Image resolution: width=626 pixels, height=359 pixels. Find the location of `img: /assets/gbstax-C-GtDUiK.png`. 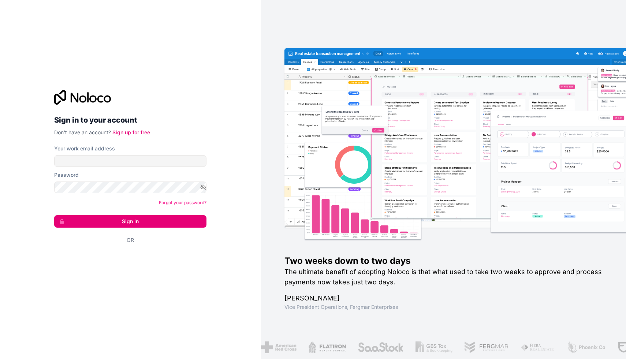

img: /assets/gbstax-C-GtDUiK.png is located at coordinates (433, 347).